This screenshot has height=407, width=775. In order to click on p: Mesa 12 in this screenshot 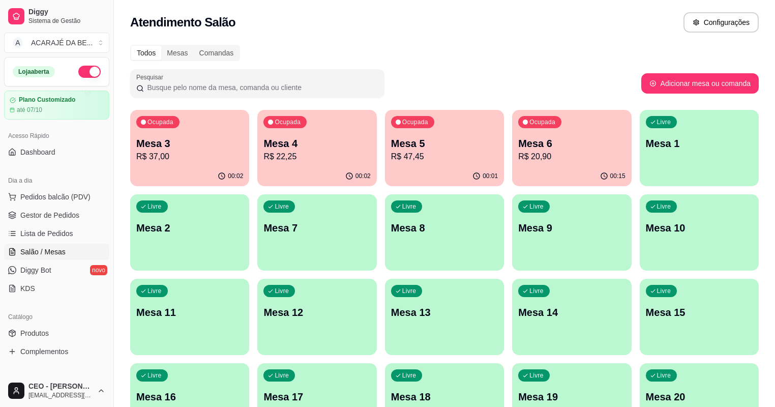, I will do `click(317, 312)`.